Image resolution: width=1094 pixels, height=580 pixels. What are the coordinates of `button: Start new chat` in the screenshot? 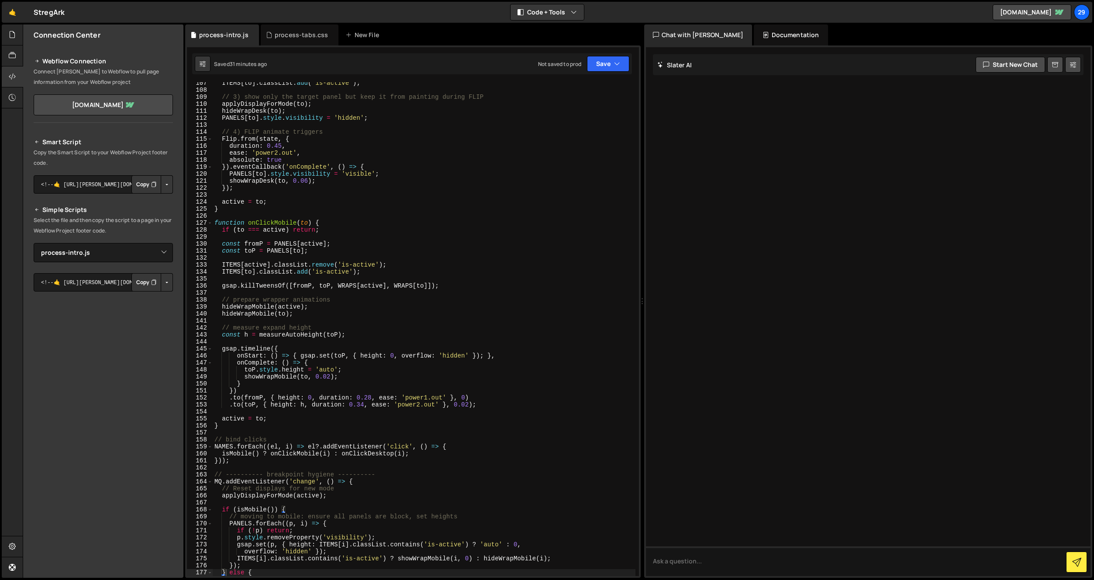 It's located at (1010, 65).